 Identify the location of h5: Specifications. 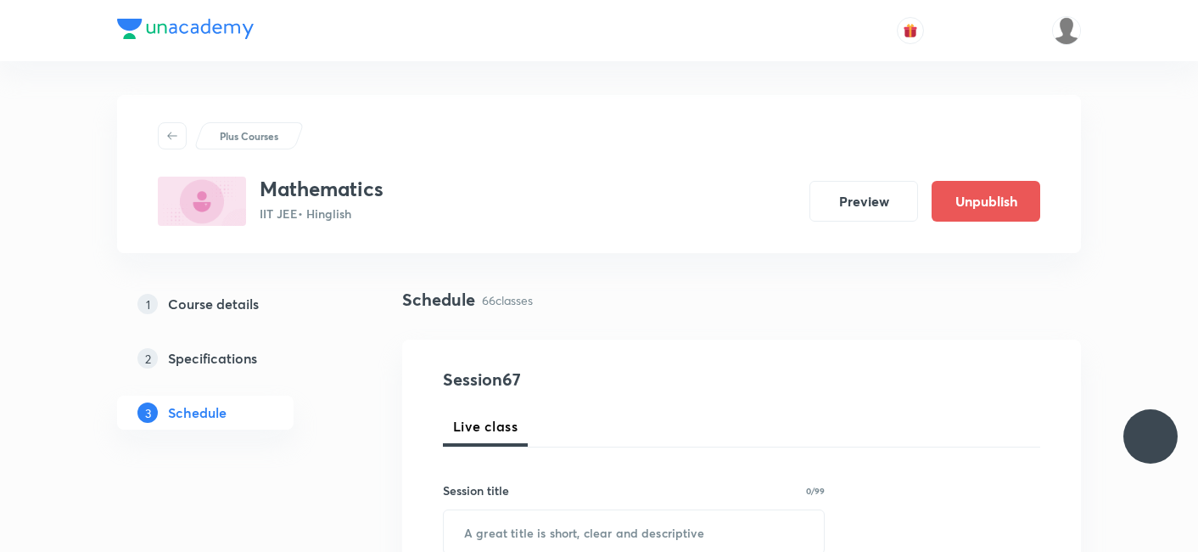
(212, 358).